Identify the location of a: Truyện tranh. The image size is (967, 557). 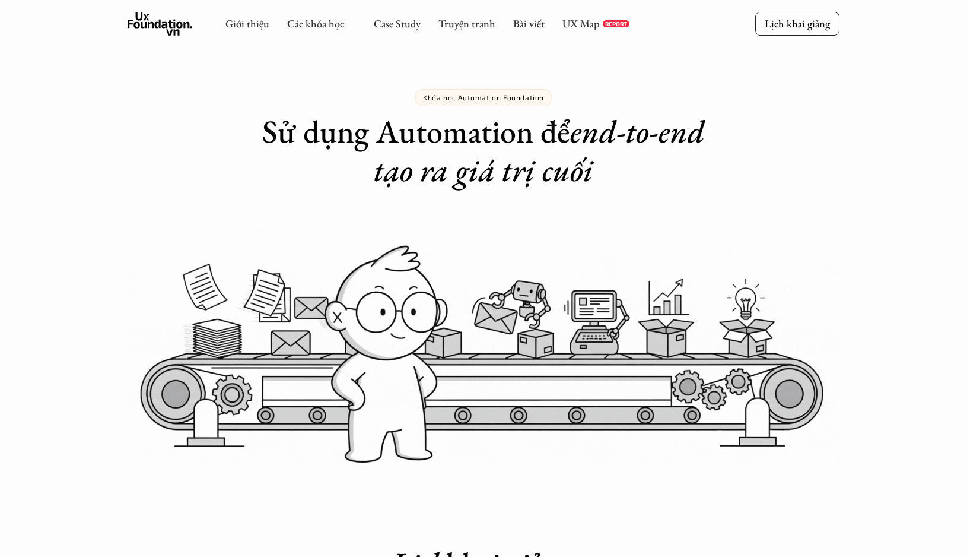
(467, 23).